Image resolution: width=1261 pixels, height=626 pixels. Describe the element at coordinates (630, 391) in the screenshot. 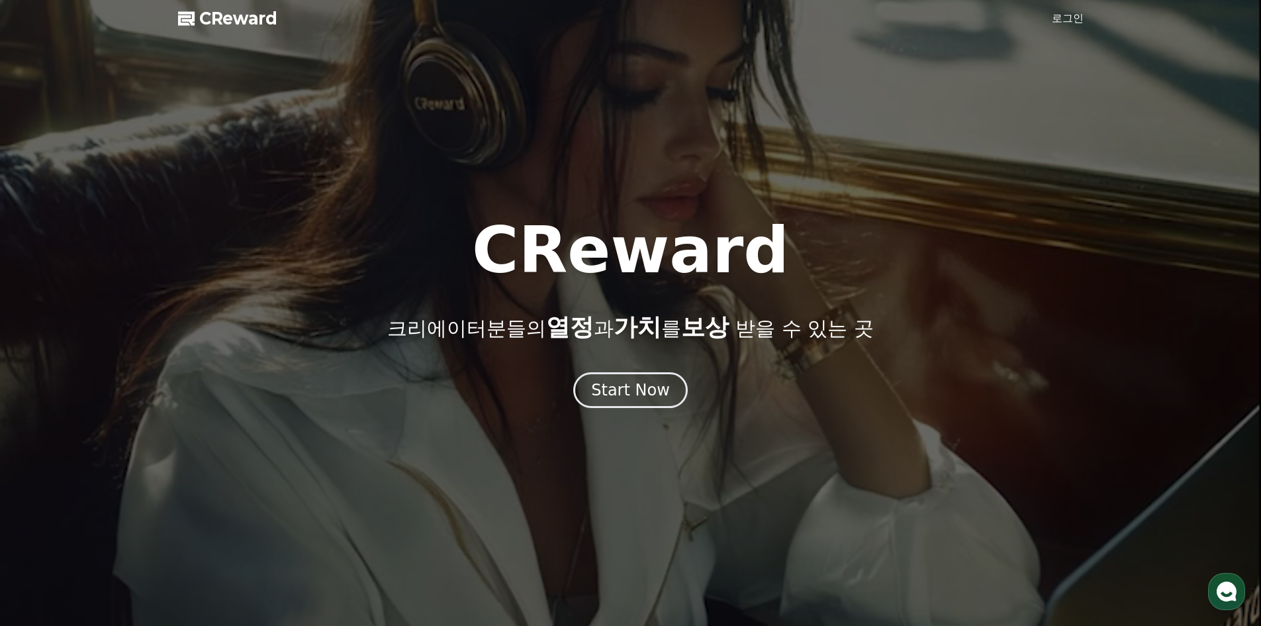

I see `a: Start Now` at that location.